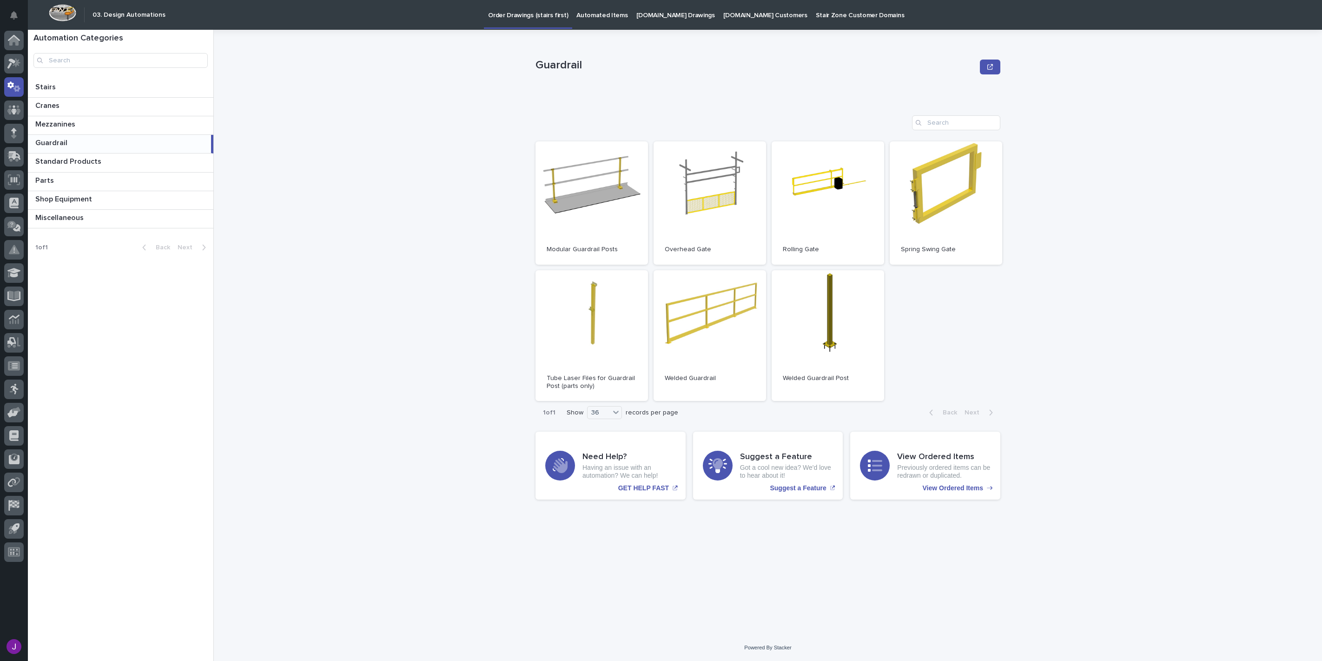 The width and height of the screenshot is (1322, 661). I want to click on a: Shop EquipmentShop Equipment, so click(120, 200).